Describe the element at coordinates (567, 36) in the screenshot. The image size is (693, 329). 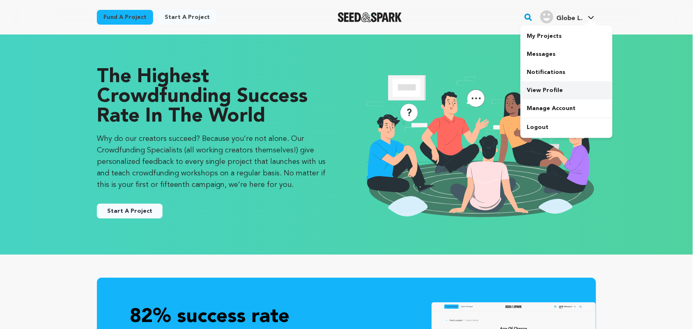
I see `a: My Projects` at that location.